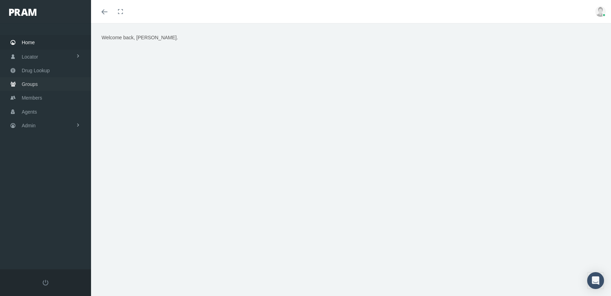 This screenshot has height=296, width=611. I want to click on span: Agents, so click(29, 112).